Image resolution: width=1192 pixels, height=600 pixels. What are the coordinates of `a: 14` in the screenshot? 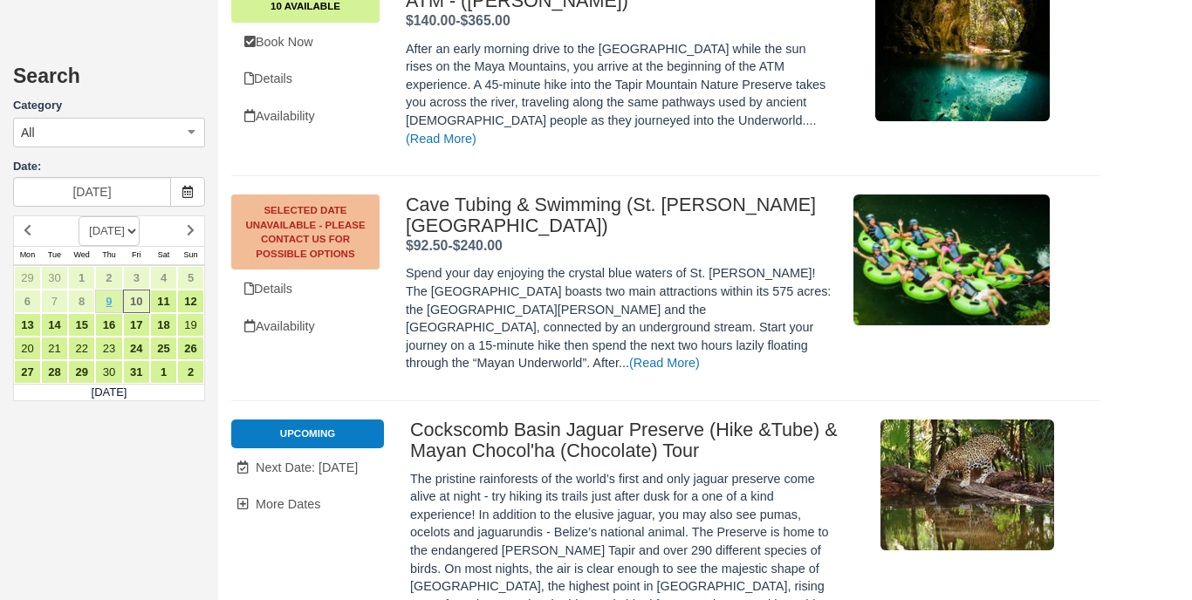 It's located at (54, 325).